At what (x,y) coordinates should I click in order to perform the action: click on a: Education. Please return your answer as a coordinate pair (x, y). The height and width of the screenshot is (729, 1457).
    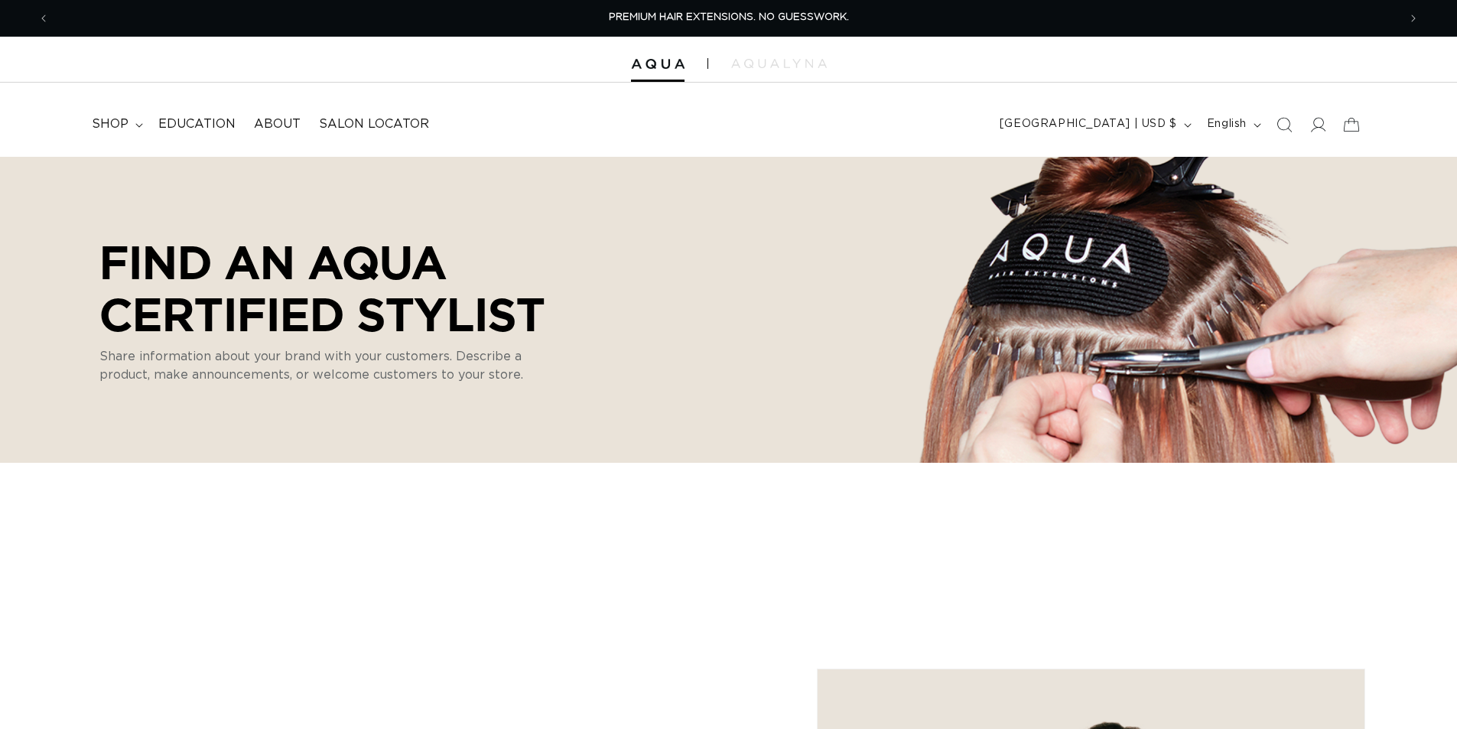
    Looking at the image, I should click on (196, 124).